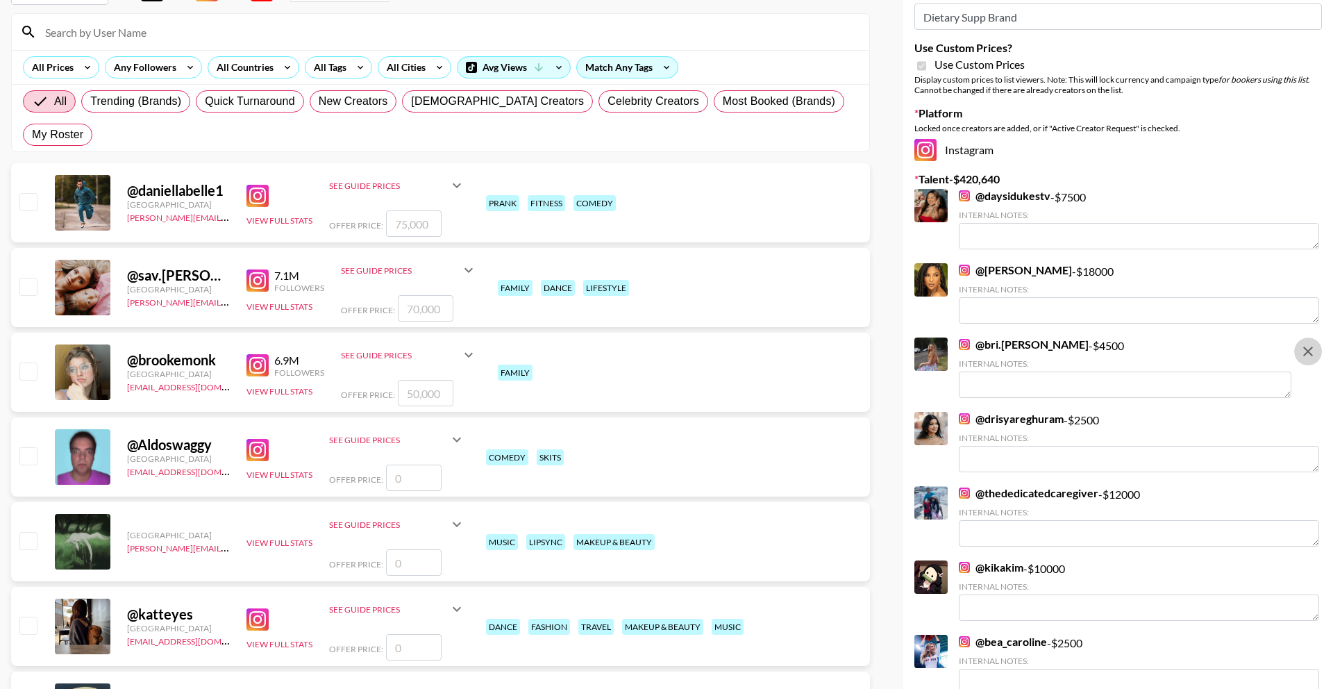 The width and height of the screenshot is (1333, 689). I want to click on input: 50,000, so click(426, 393).